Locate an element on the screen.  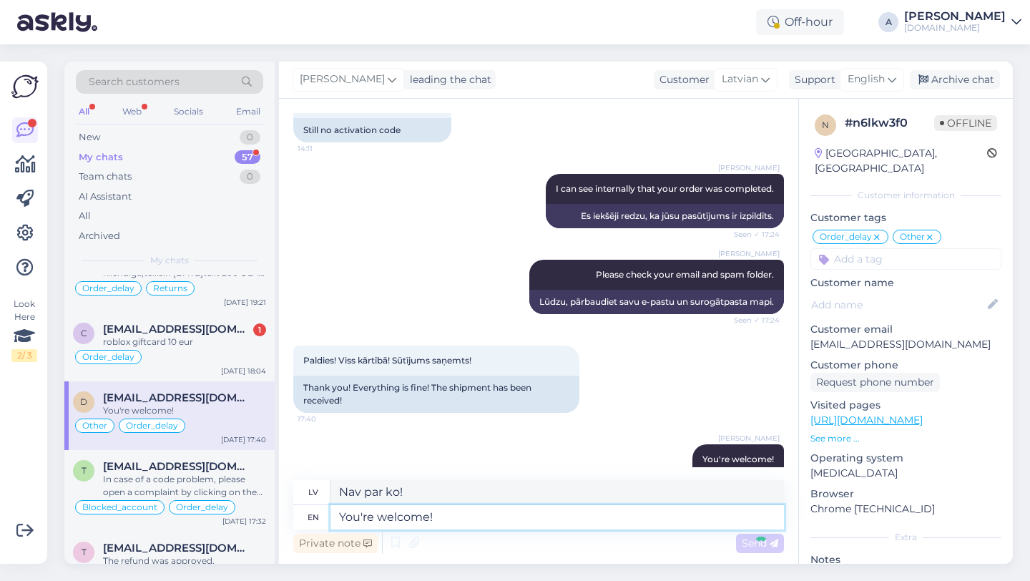
span: Blocked_account is located at coordinates (120, 507).